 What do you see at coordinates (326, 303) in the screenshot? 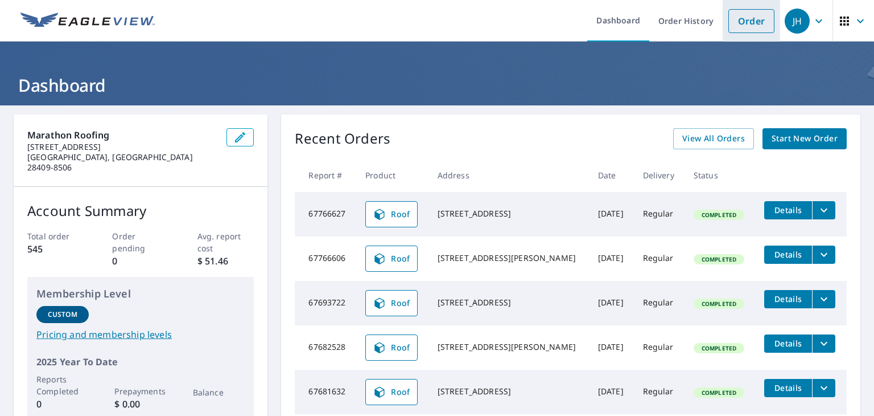
I see `td: 67693722` at bounding box center [326, 303].